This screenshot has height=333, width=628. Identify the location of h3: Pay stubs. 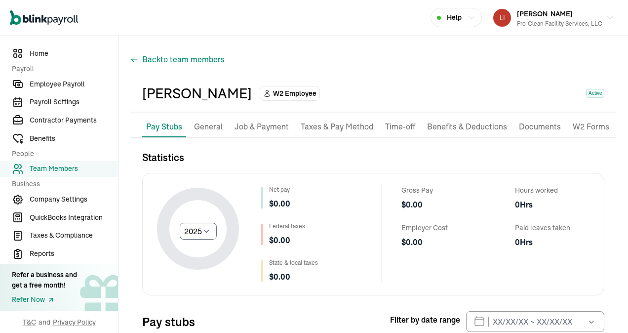
(168, 321).